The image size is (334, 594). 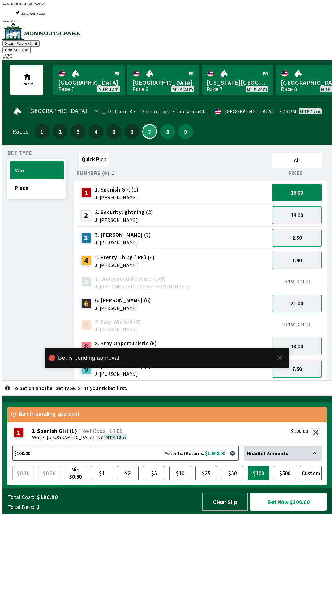 I want to click on div: Balance, so click(x=167, y=55).